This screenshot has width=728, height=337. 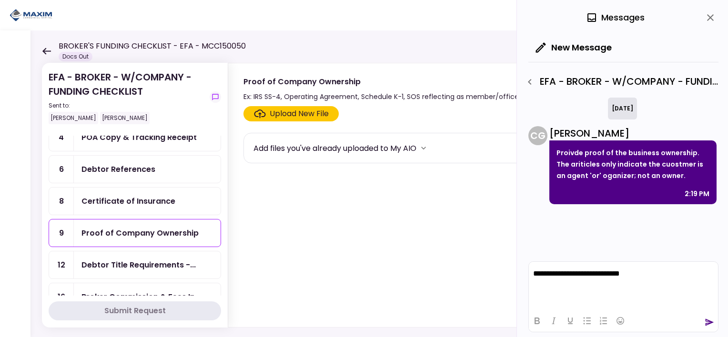 I want to click on div: C G, so click(x=538, y=136).